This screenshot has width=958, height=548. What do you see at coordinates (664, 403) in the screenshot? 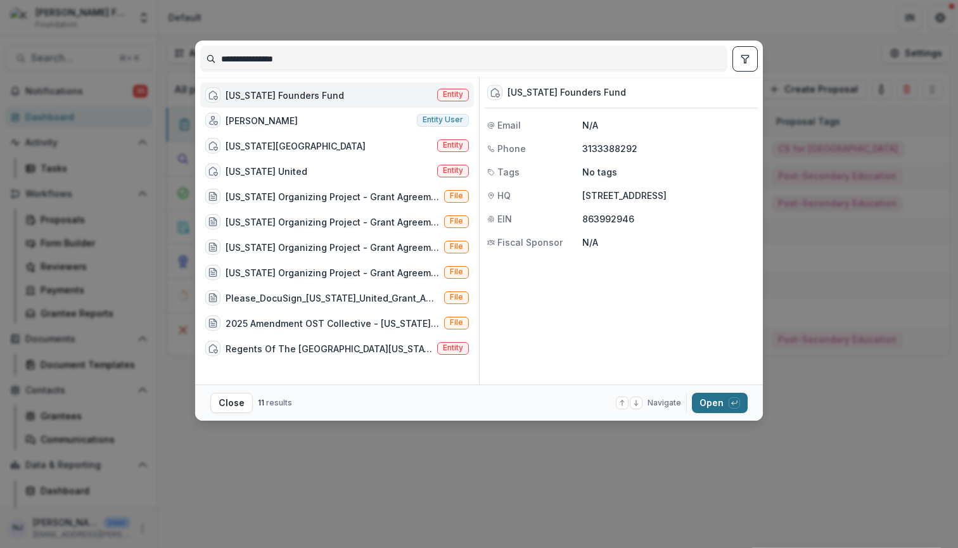
I see `span: Navigate` at bounding box center [664, 403].